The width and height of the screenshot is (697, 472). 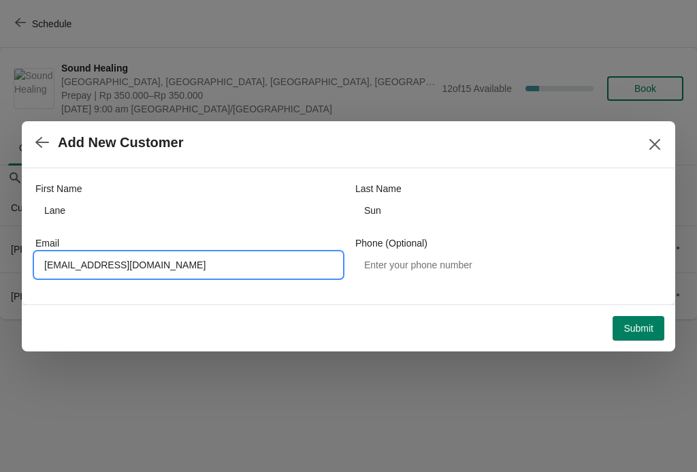 What do you see at coordinates (639, 328) in the screenshot?
I see `span: Submit` at bounding box center [639, 328].